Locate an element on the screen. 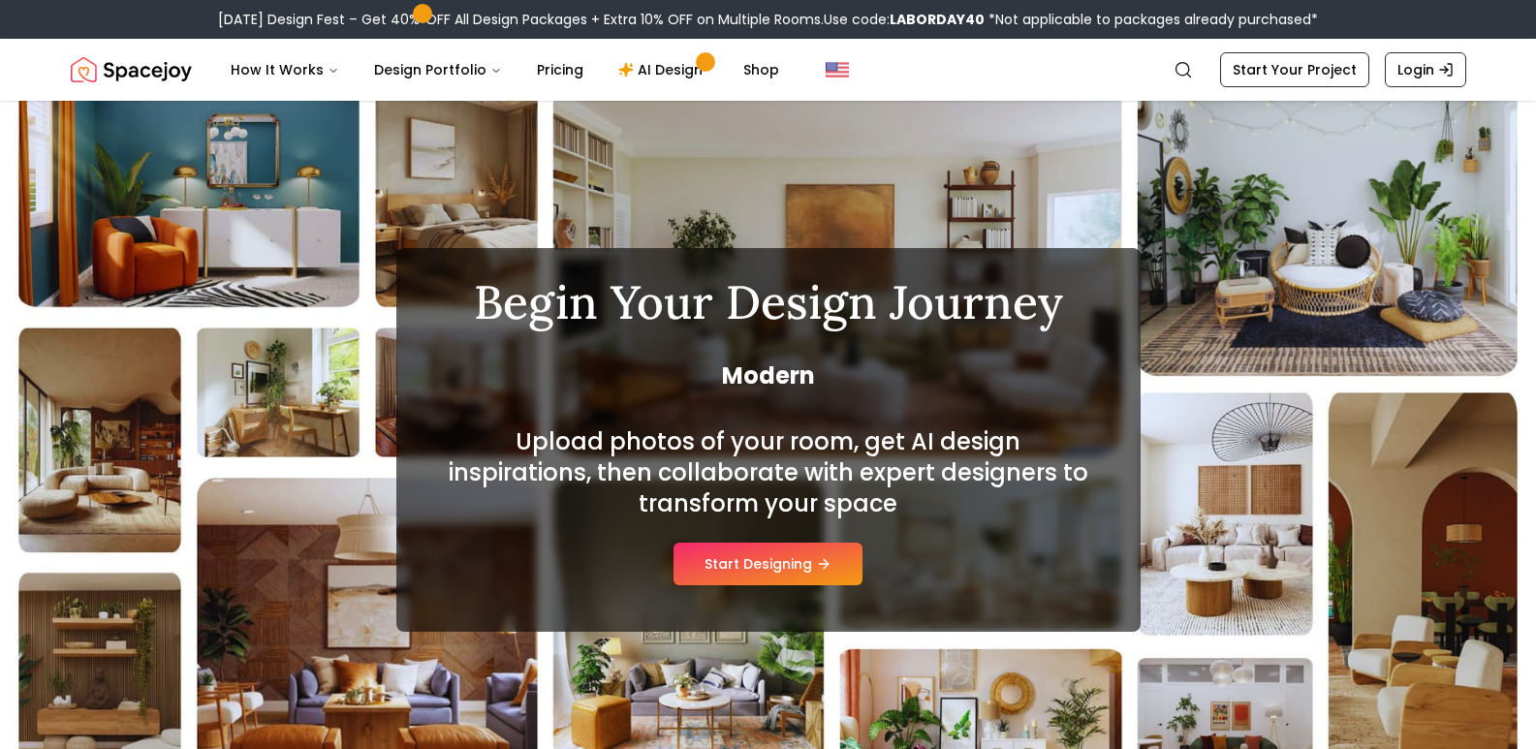 This screenshot has width=1536, height=749. span: Modern is located at coordinates (768, 376).